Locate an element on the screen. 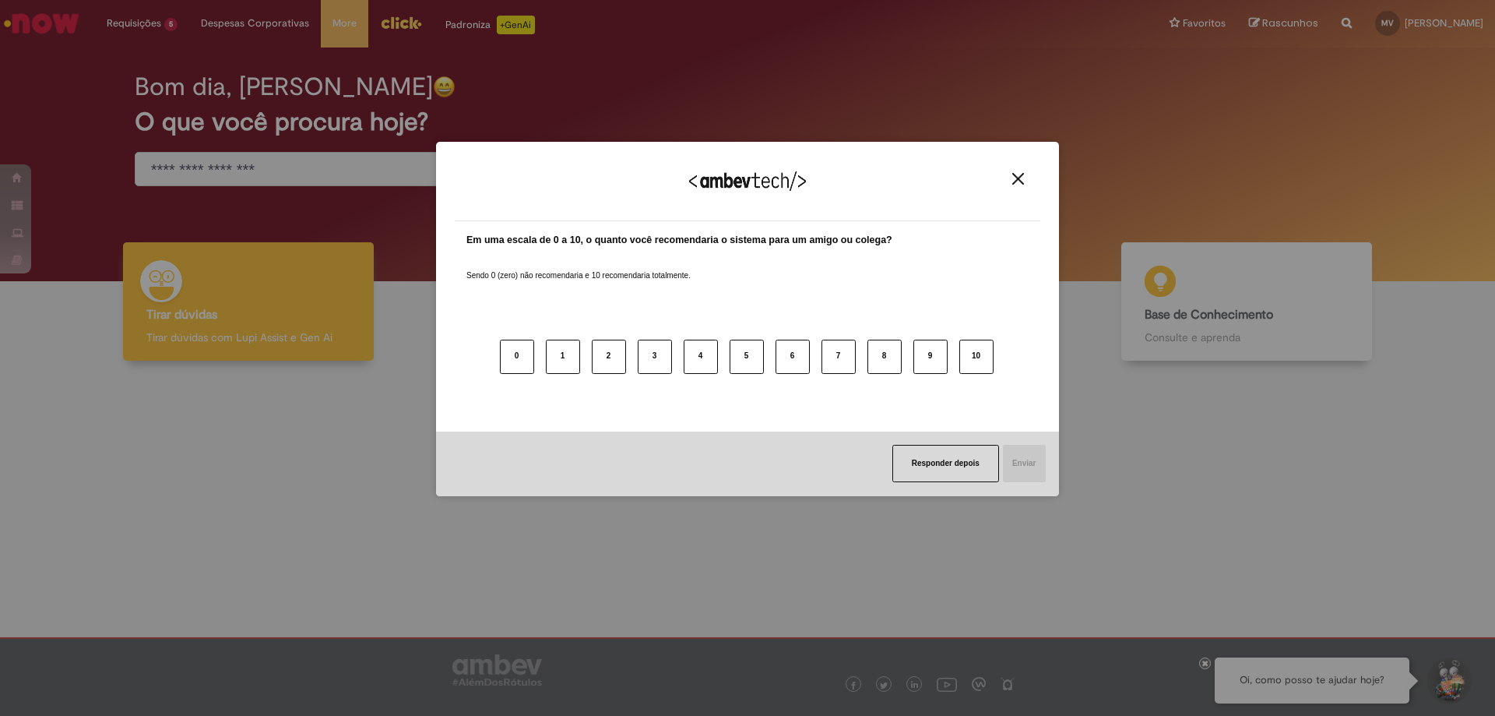  button: 8 is located at coordinates (885, 357).